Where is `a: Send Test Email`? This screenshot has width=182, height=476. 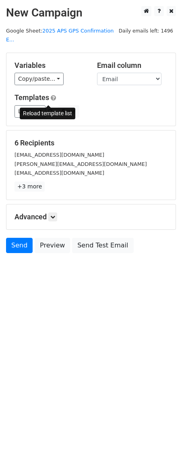 a: Send Test Email is located at coordinates (102, 246).